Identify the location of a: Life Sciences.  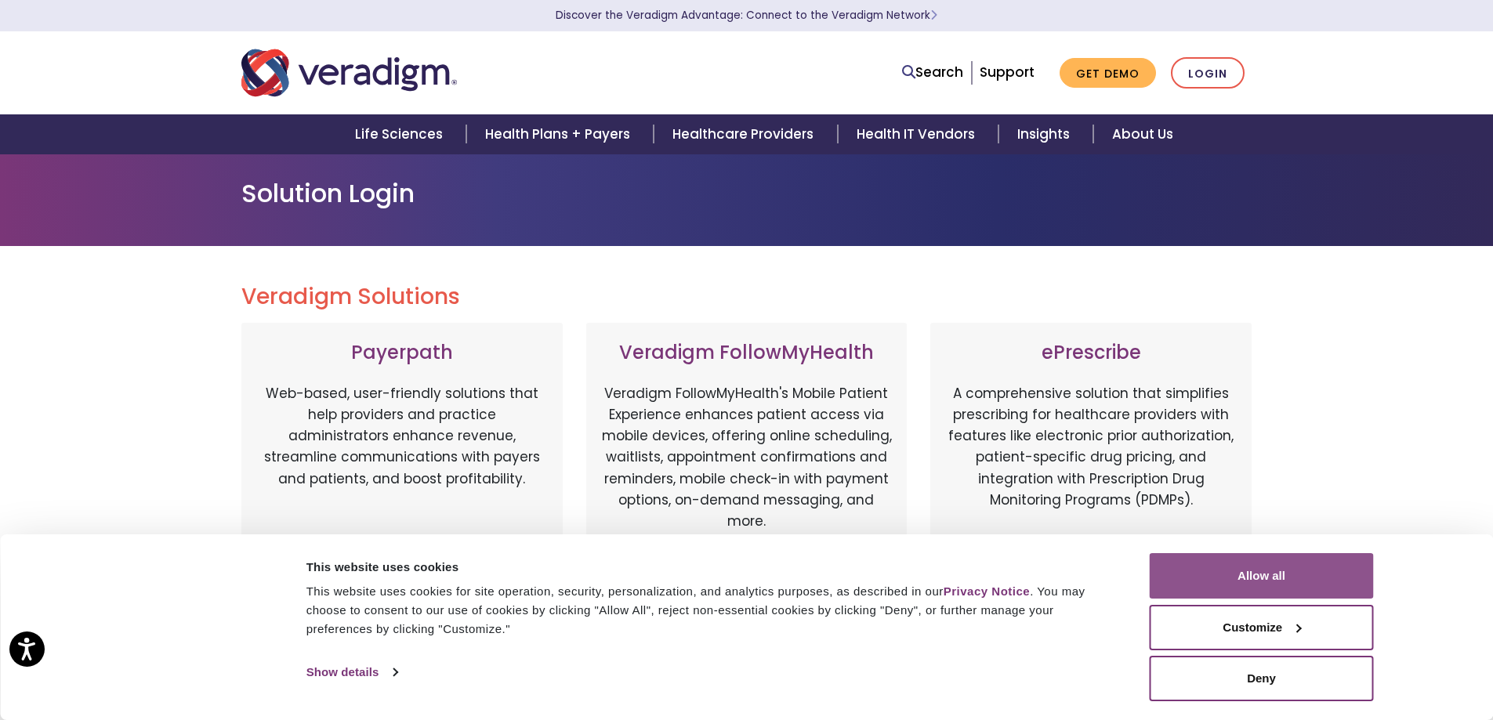
(401, 134).